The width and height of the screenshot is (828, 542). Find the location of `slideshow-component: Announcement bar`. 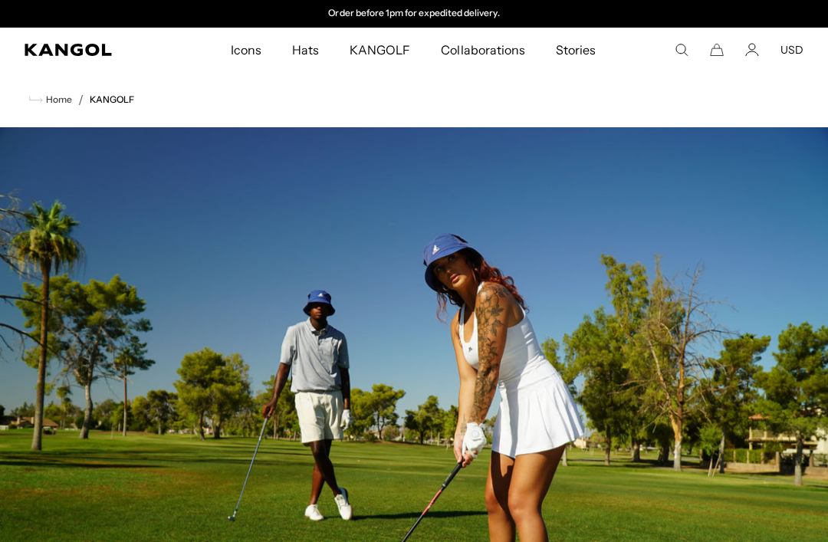

slideshow-component: Announcement bar is located at coordinates (414, 14).